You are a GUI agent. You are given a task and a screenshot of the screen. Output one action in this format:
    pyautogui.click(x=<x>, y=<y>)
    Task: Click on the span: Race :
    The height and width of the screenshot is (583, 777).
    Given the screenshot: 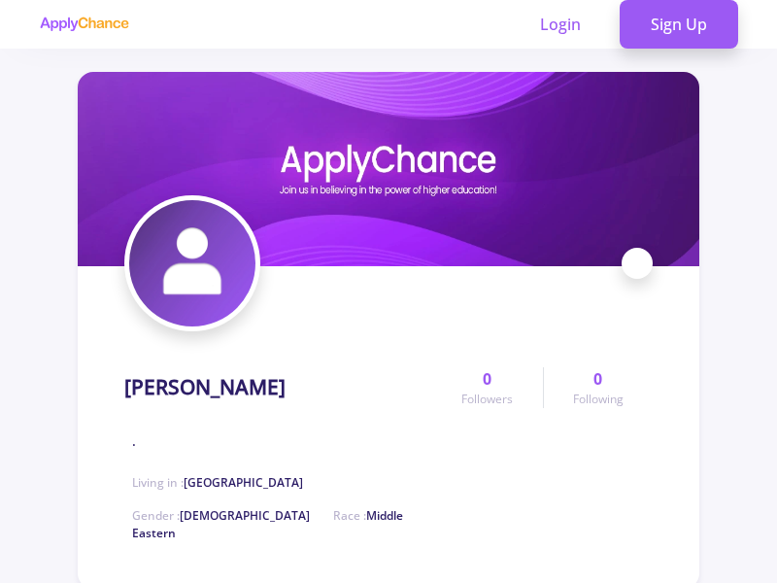 What is the action you would take?
    pyautogui.click(x=267, y=524)
    